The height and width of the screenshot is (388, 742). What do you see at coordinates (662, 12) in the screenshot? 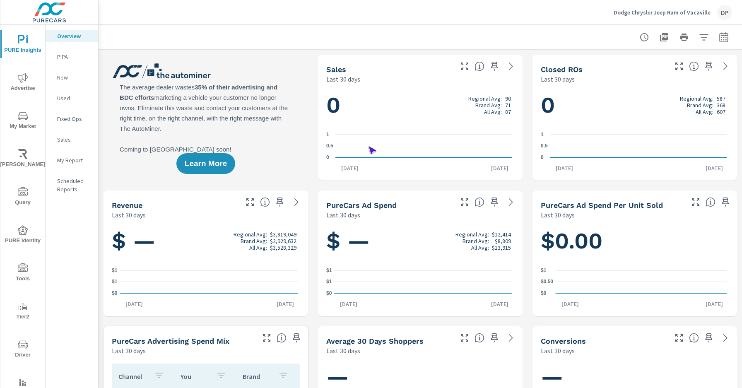
I see `p: Dodge Chrysler Jeep Ram of Vacaville` at bounding box center [662, 12].